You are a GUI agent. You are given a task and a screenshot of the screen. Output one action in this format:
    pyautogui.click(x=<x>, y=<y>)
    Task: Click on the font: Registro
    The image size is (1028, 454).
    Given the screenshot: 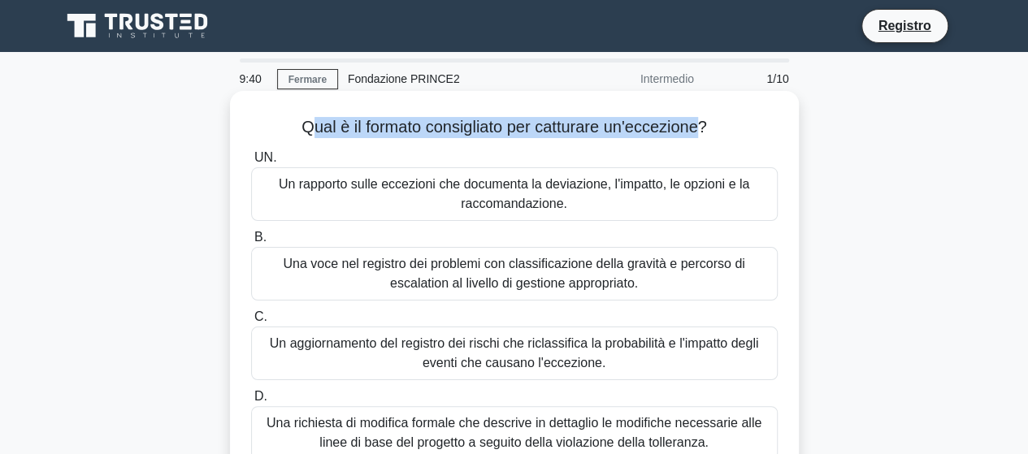 What is the action you would take?
    pyautogui.click(x=905, y=25)
    